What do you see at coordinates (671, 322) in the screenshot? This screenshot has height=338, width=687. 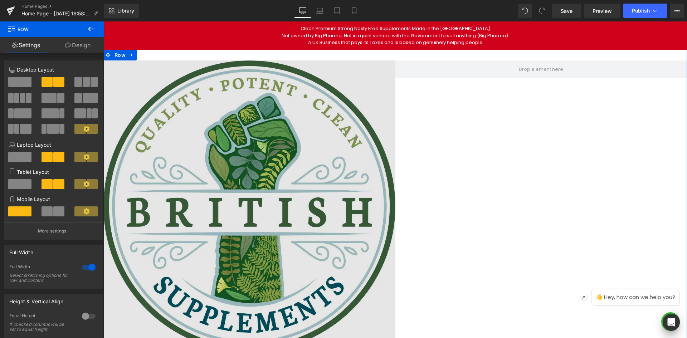 I see `div: Open Intercom Messenger` at bounding box center [671, 322].